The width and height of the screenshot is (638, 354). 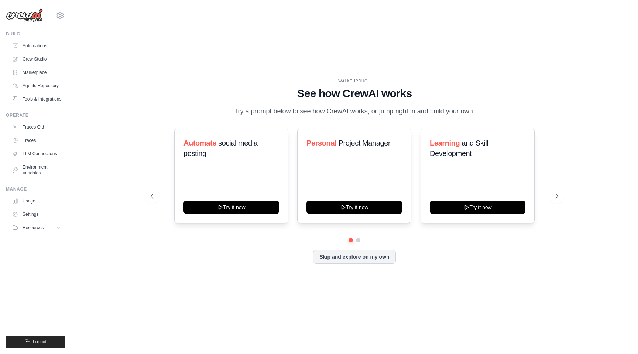 What do you see at coordinates (37, 214) in the screenshot?
I see `a: Settings` at bounding box center [37, 214].